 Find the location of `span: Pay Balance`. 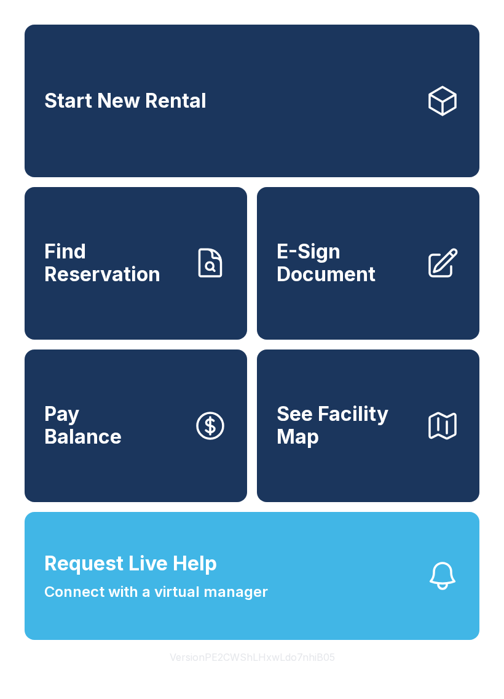

span: Pay Balance is located at coordinates (83, 425).